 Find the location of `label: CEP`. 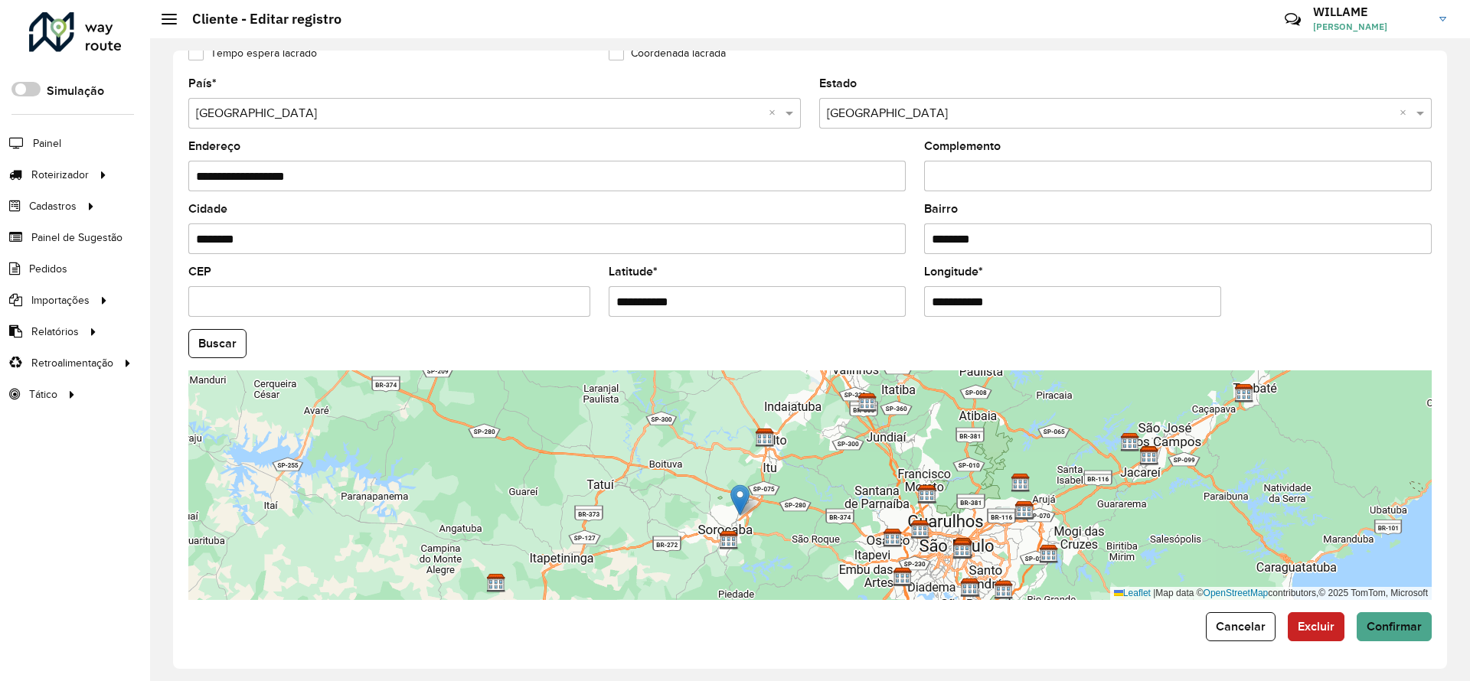

label: CEP is located at coordinates (200, 272).